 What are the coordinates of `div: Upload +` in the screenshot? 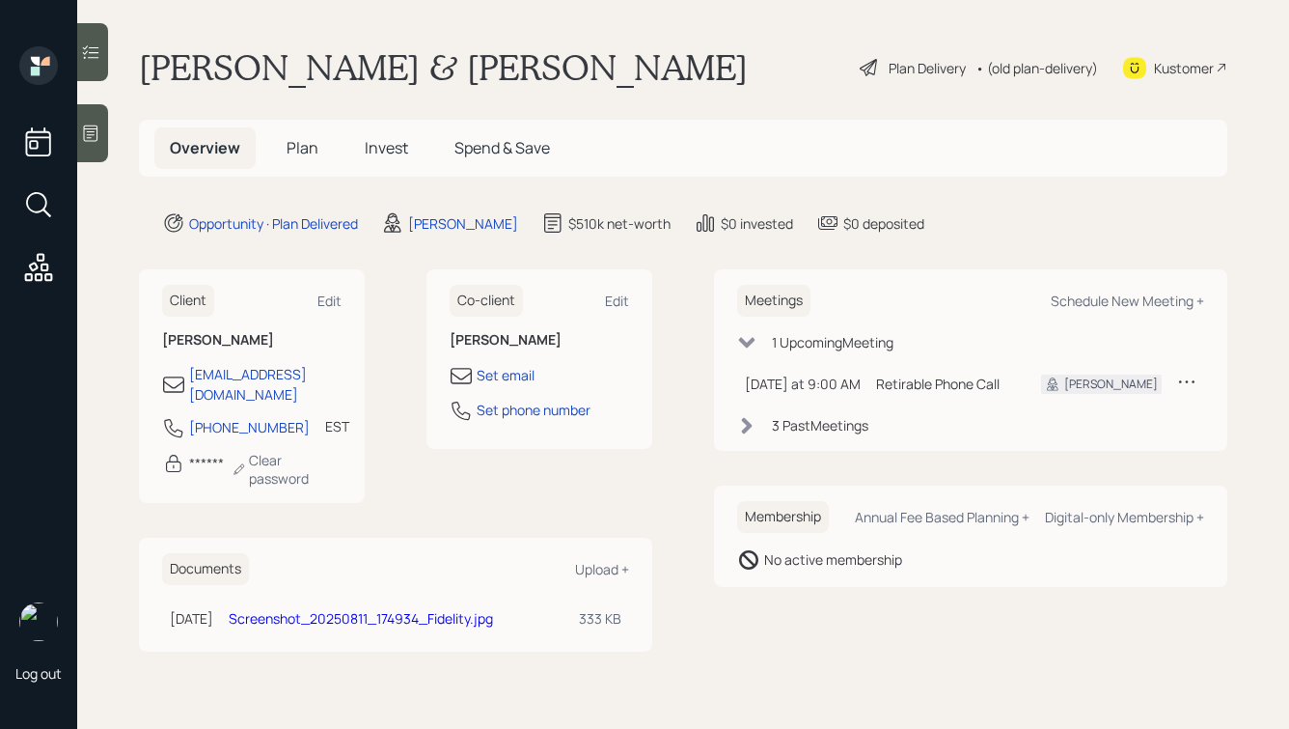 It's located at (602, 568).